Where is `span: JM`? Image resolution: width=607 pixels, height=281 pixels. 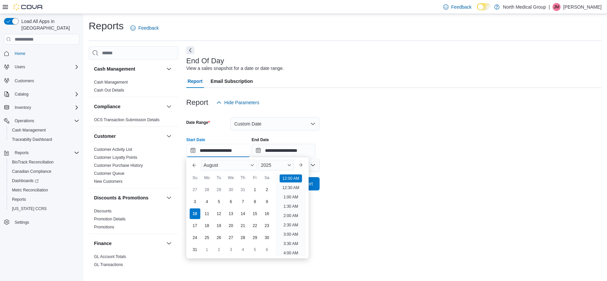 span: JM is located at coordinates (557, 7).